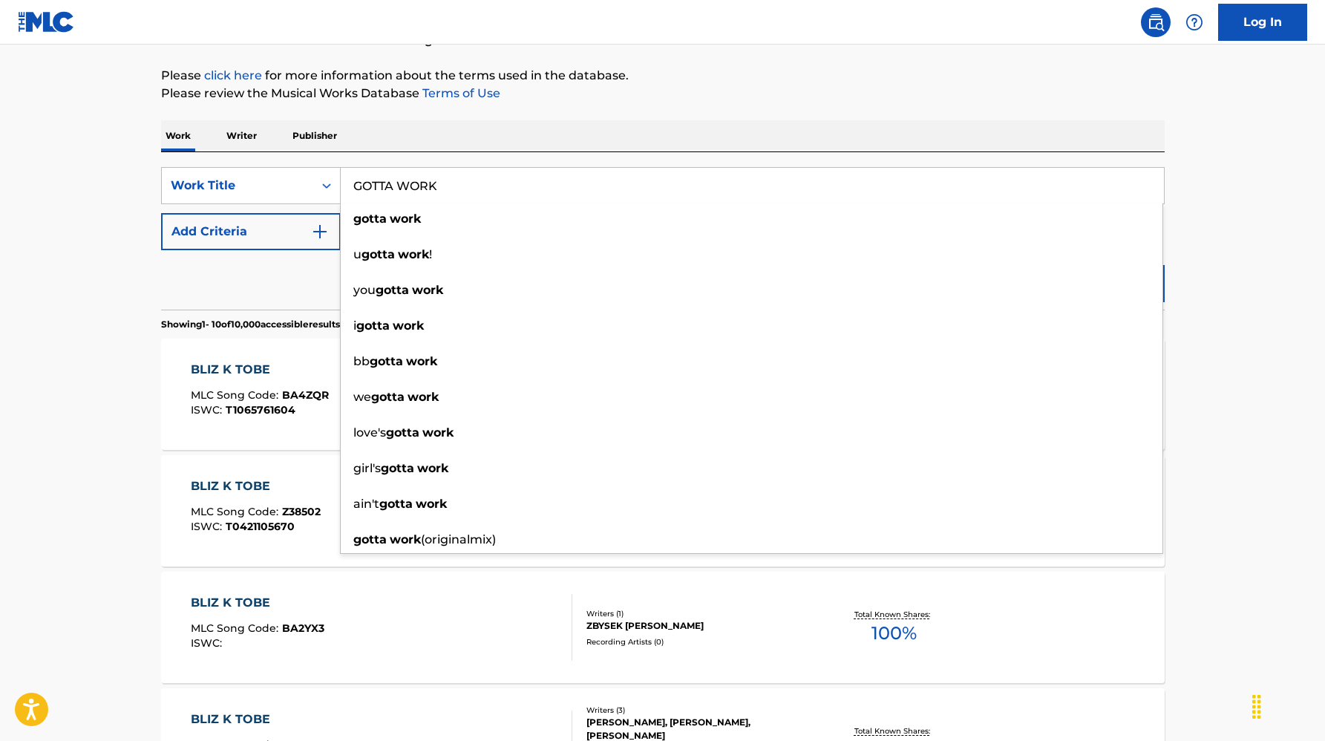 The width and height of the screenshot is (1325, 741). Describe the element at coordinates (260, 410) in the screenshot. I see `span: T1065761604` at that location.